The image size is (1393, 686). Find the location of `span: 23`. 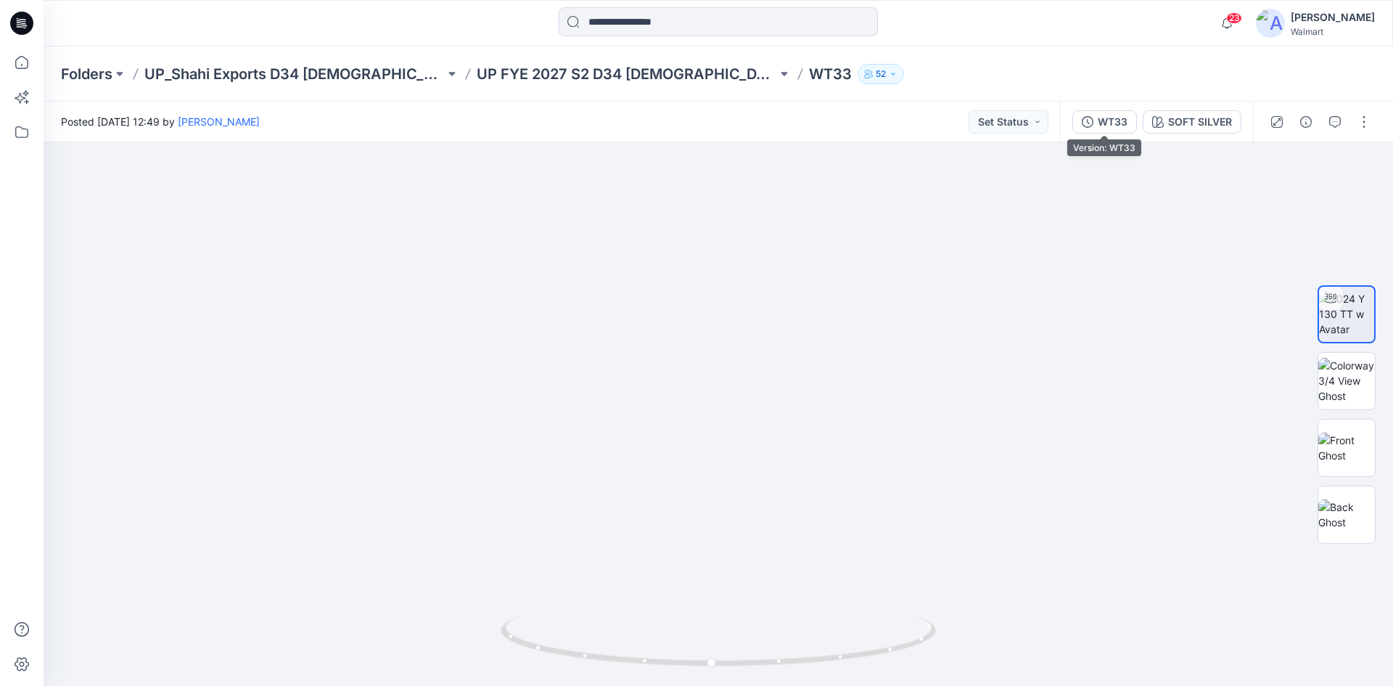

span: 23 is located at coordinates (1234, 18).